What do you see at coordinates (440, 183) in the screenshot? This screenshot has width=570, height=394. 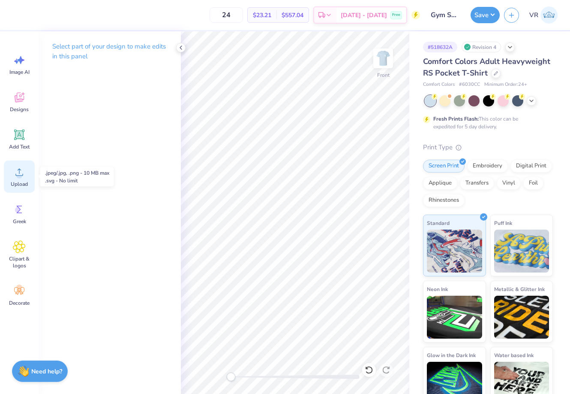 I see `div: Applique` at bounding box center [440, 183].